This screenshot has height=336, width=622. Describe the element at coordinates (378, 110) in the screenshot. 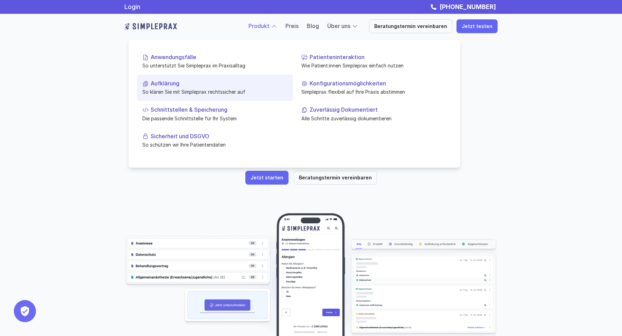

I see `p: Zuverlässig Dokumentiert` at that location.